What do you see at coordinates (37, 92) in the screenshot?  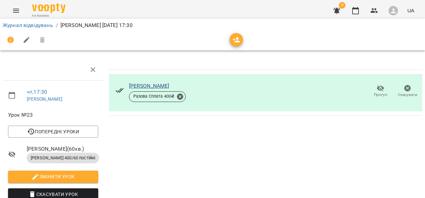 I see `a: чт , 17:30` at bounding box center [37, 92].